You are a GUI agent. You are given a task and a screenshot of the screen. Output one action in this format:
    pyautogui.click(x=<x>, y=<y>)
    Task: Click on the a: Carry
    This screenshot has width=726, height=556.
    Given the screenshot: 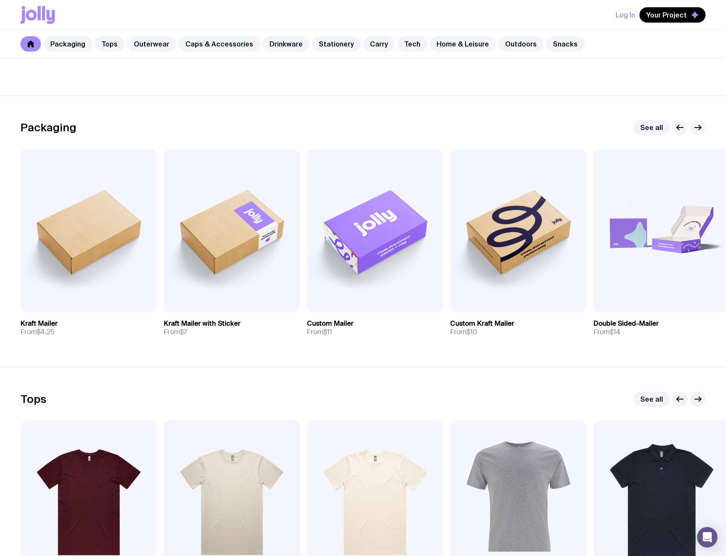 What is the action you would take?
    pyautogui.click(x=379, y=44)
    